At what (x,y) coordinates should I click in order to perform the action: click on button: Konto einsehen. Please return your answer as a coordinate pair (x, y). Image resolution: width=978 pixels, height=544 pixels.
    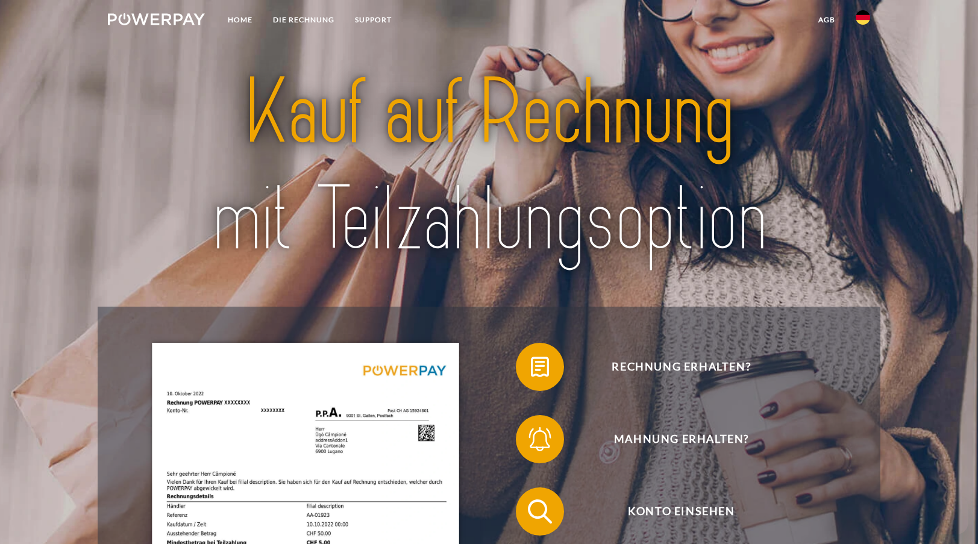
    Looking at the image, I should click on (673, 512).